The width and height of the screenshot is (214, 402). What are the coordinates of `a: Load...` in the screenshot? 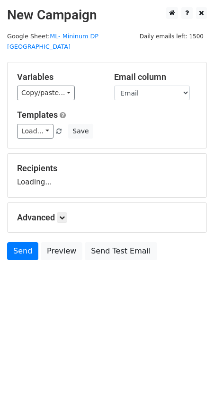 It's located at (35, 131).